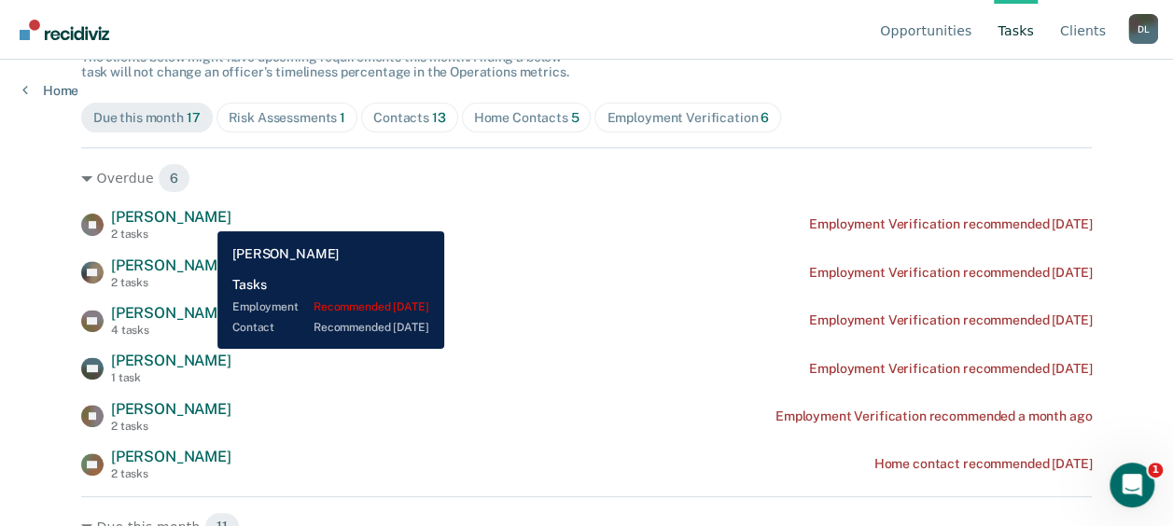  What do you see at coordinates (1143, 29) in the screenshot?
I see `button: Profile dropdown button` at bounding box center [1143, 29].